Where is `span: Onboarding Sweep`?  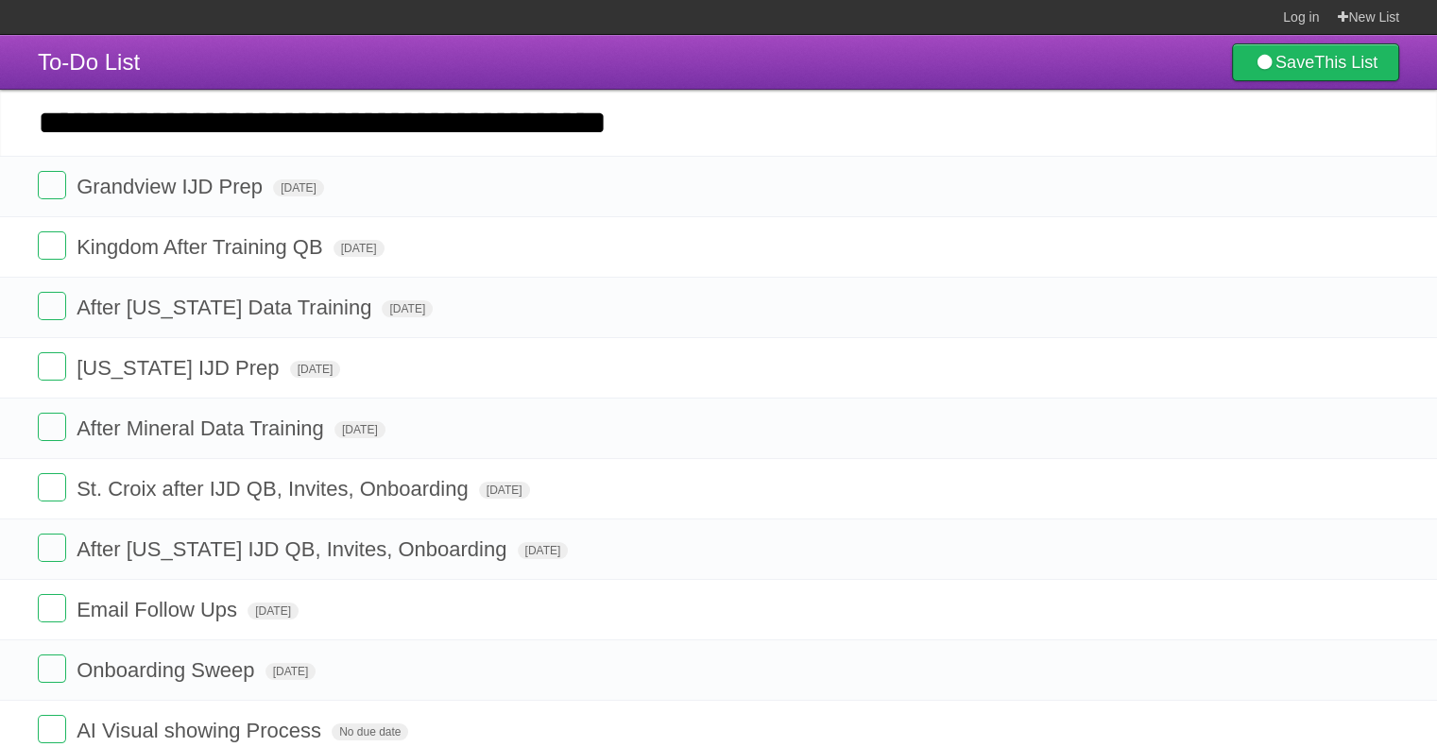
span: Onboarding Sweep is located at coordinates (167, 670).